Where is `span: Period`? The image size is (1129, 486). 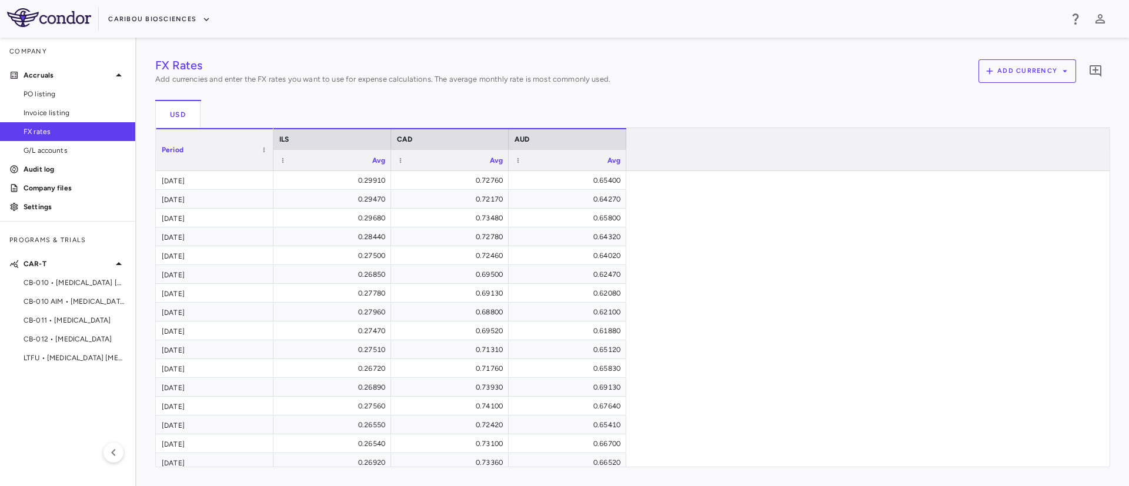
span: Period is located at coordinates (172, 150).